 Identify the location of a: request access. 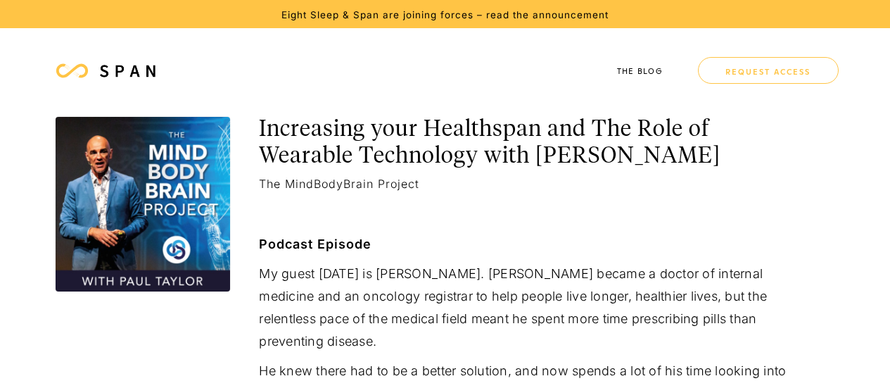
(768, 70).